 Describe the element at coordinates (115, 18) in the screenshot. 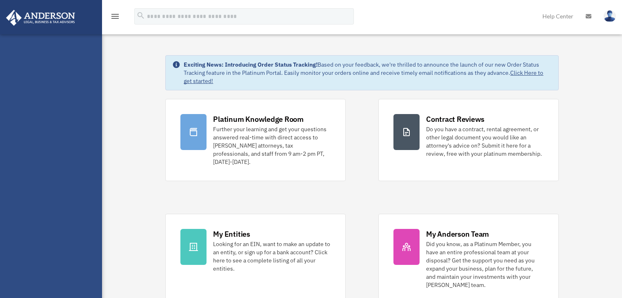

I see `a: menu` at that location.